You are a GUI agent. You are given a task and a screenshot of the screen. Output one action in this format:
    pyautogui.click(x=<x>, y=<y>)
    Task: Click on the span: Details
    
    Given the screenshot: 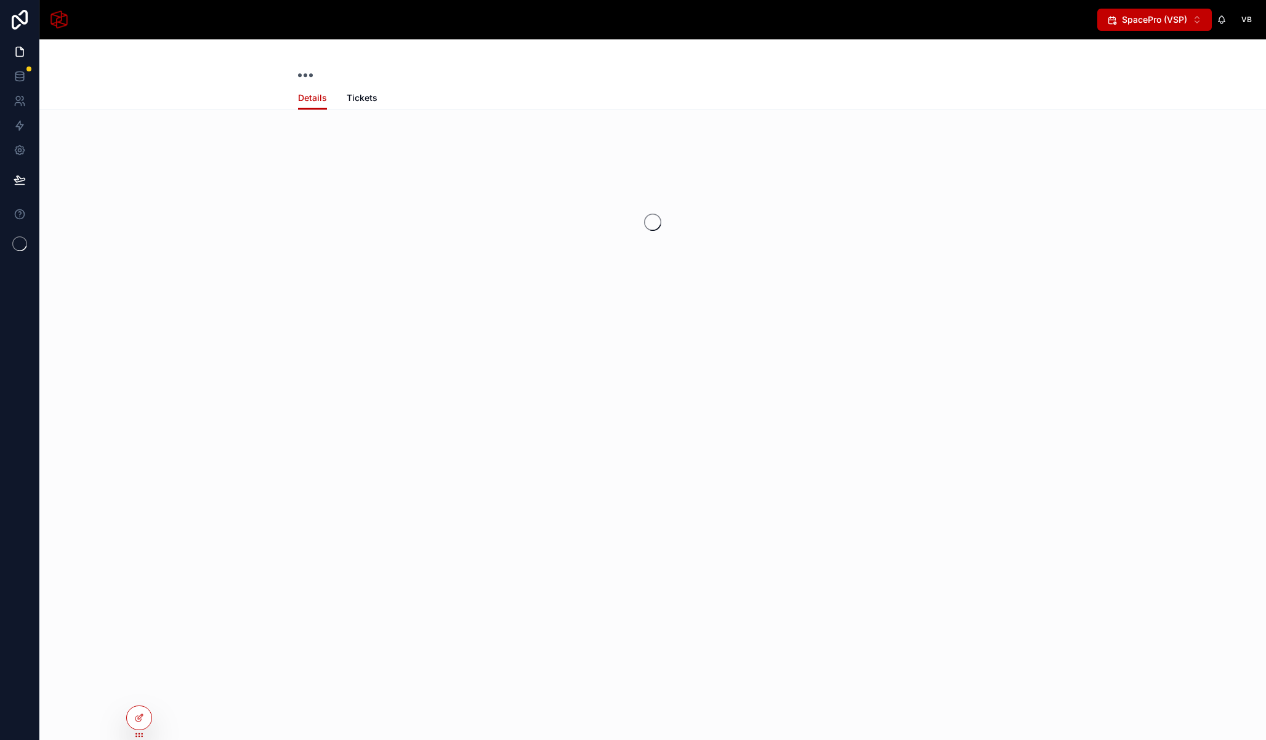 What is the action you would take?
    pyautogui.click(x=312, y=98)
    